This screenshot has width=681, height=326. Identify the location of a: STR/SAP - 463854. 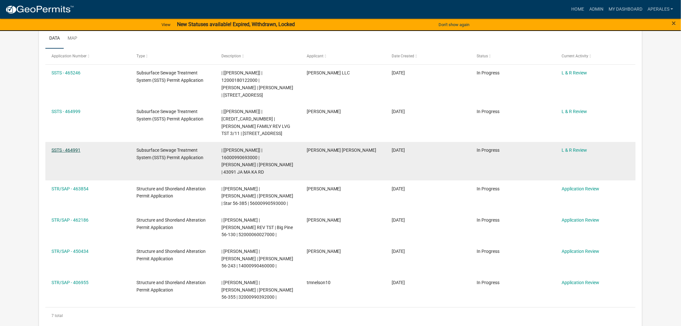
(70, 189).